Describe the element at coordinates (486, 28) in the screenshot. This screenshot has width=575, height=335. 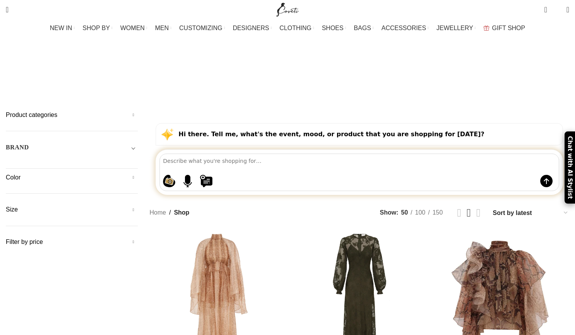
I see `img: GiftBag` at that location.